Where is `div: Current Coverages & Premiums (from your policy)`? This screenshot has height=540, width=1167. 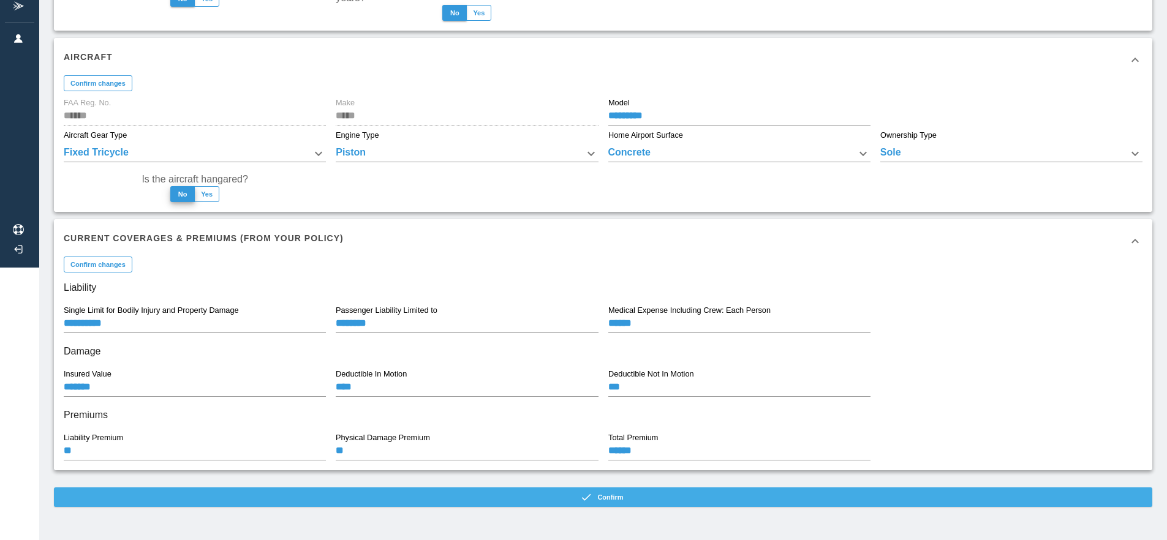 div: Current Coverages & Premiums (from your policy) is located at coordinates (603, 241).